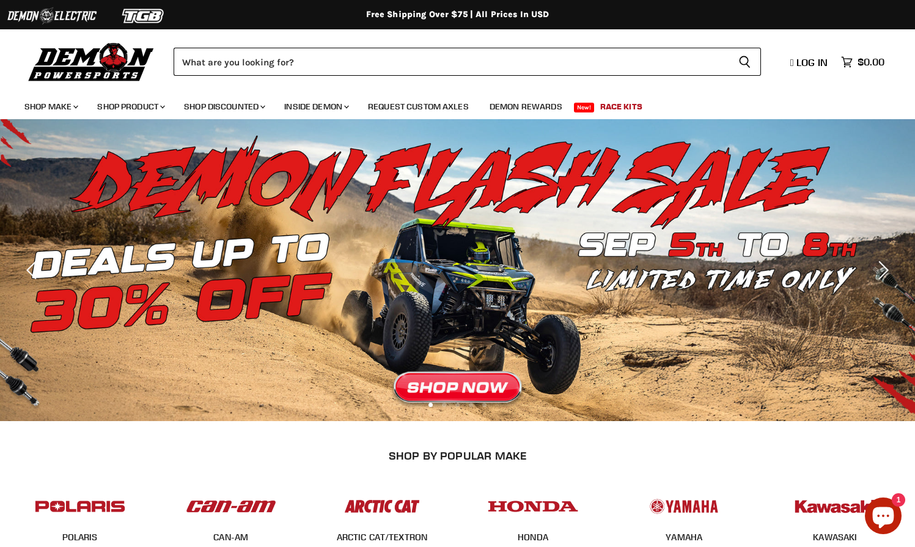  Describe the element at coordinates (533, 537) in the screenshot. I see `a: HONDA` at that location.